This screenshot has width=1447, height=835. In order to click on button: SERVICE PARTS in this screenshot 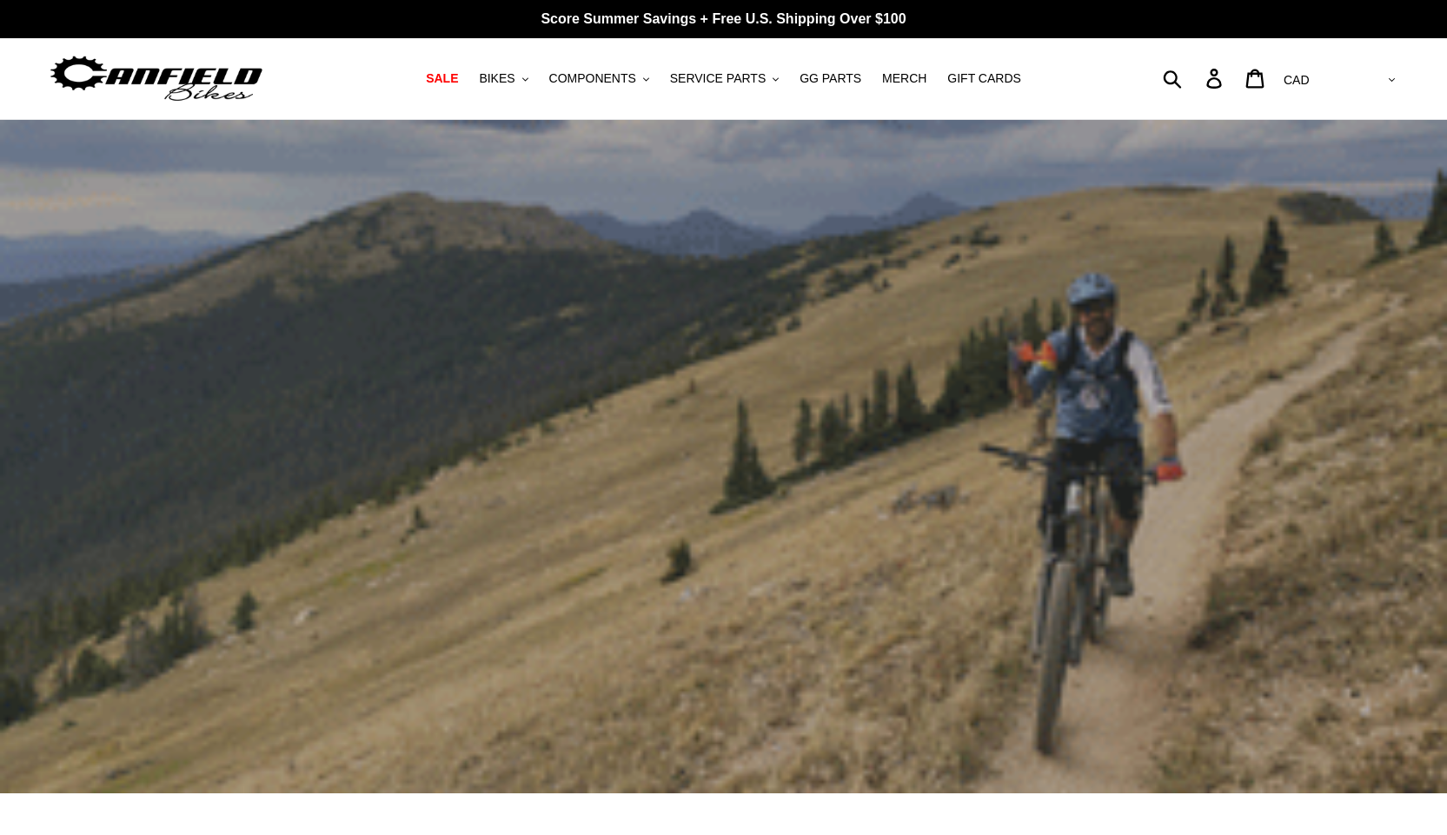, I will do `click(724, 78)`.